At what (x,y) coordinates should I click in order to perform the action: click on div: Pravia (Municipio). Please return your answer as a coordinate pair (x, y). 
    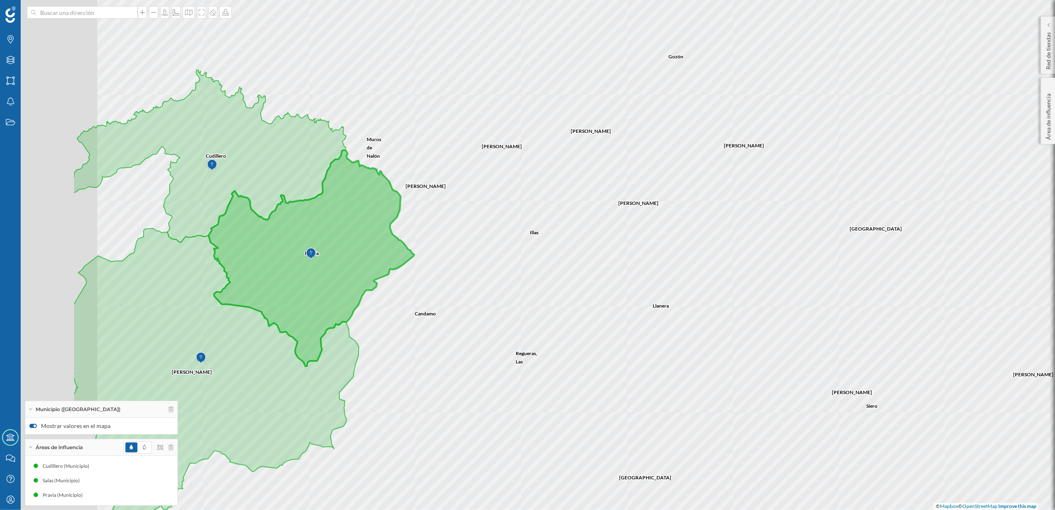
    Looking at the image, I should click on (65, 495).